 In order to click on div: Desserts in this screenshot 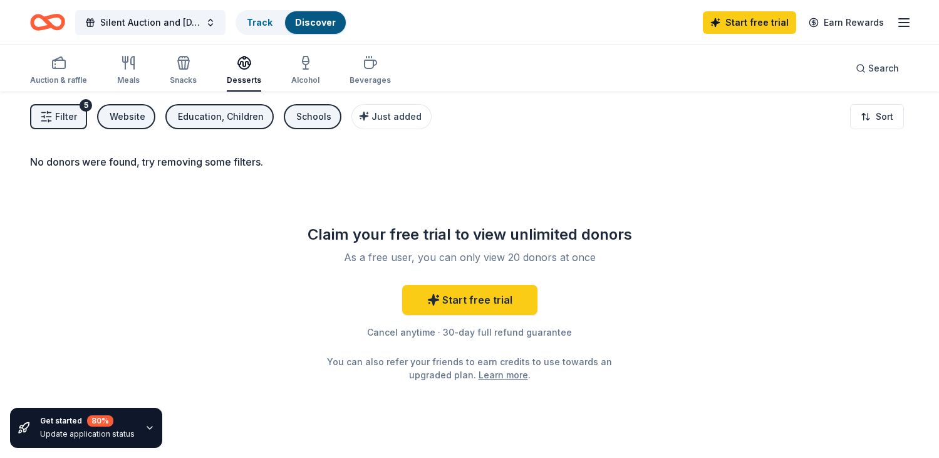, I will do `click(244, 80)`.